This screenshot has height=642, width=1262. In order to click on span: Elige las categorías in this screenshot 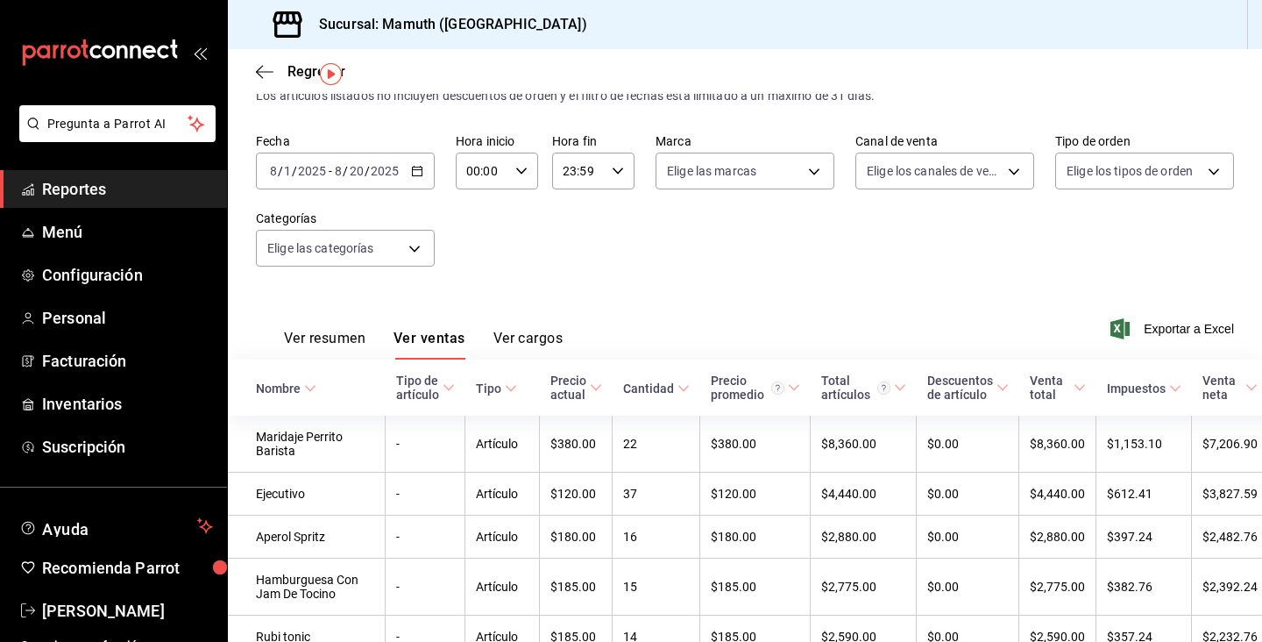, I will do `click(321, 248)`.